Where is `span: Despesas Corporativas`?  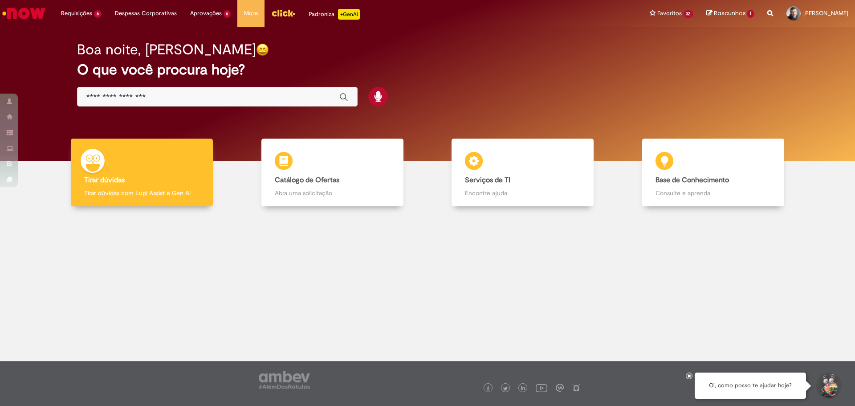 span: Despesas Corporativas is located at coordinates (146, 13).